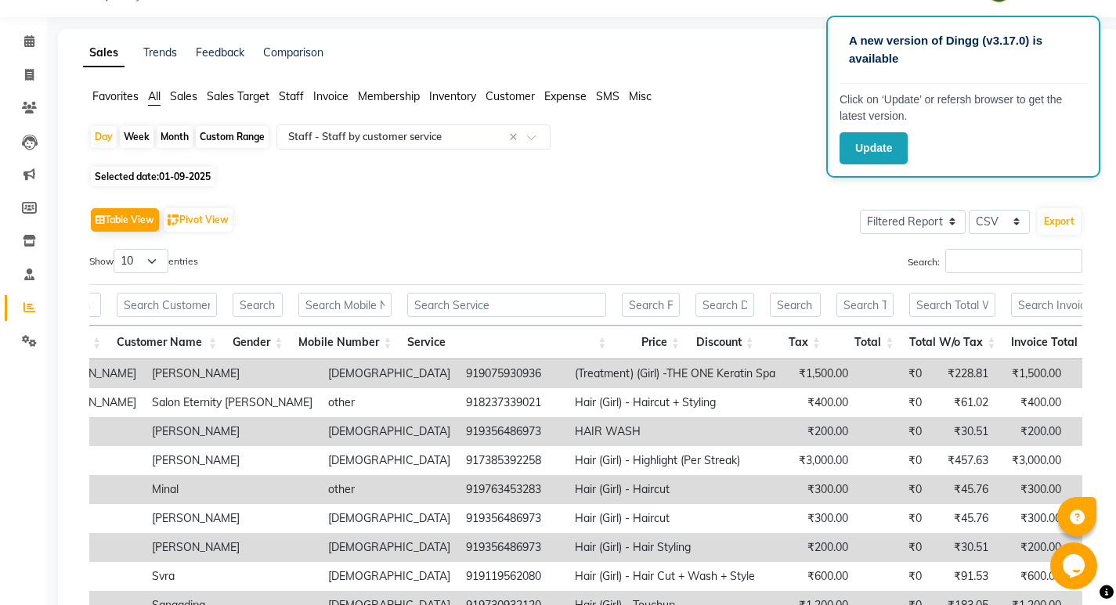 The height and width of the screenshot is (605, 1116). What do you see at coordinates (795, 305) in the screenshot?
I see `input: Search Tax` at bounding box center [795, 305].